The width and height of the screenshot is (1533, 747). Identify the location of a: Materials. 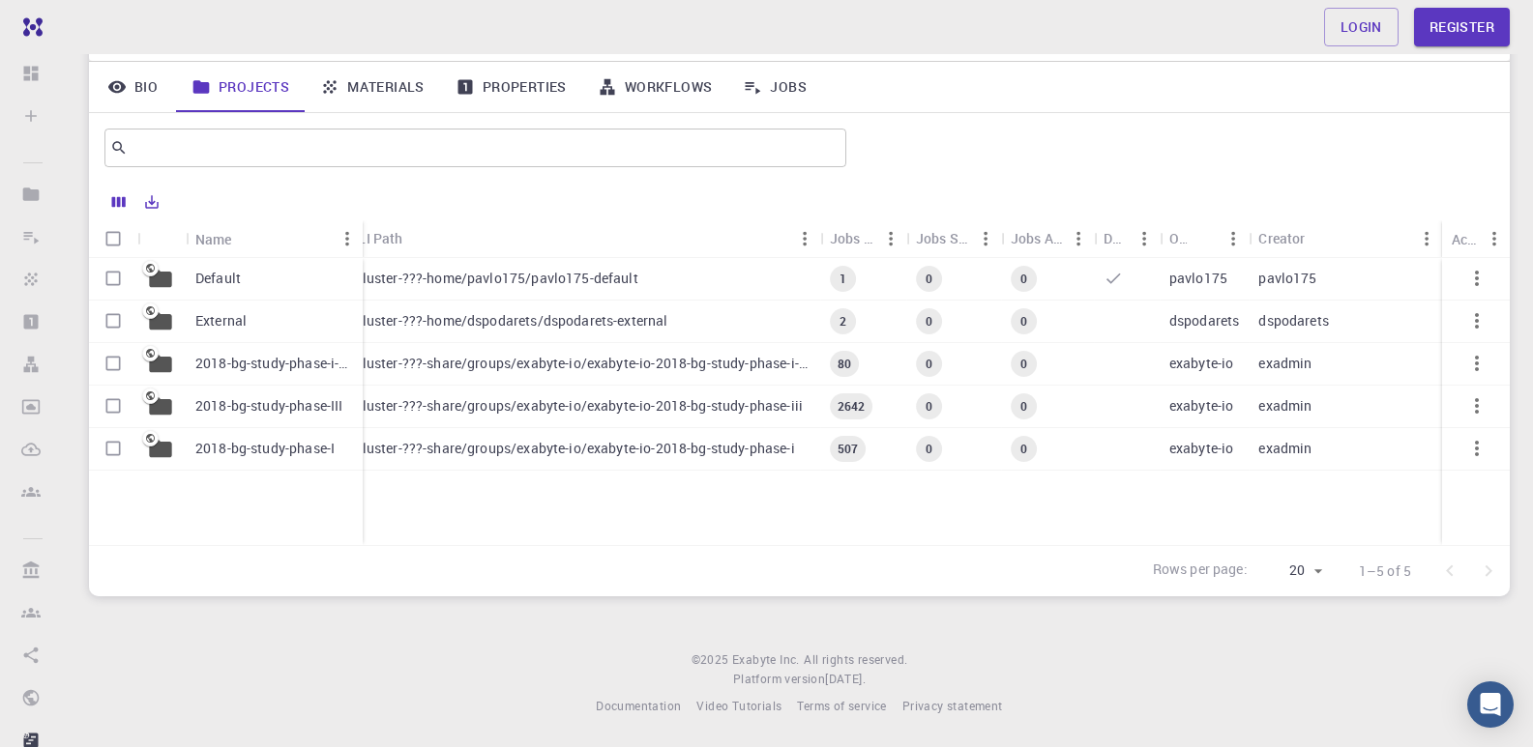
(372, 87).